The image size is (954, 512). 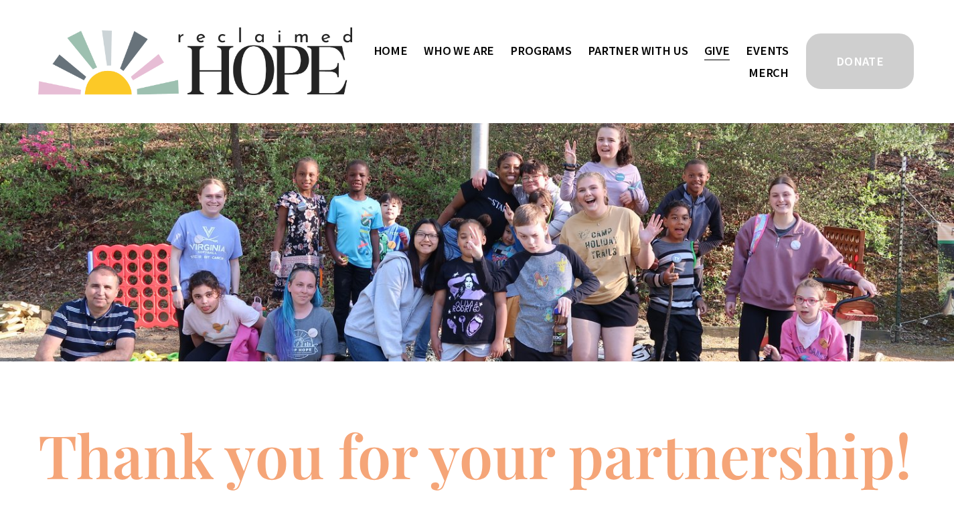 I want to click on span: Programs, so click(x=541, y=50).